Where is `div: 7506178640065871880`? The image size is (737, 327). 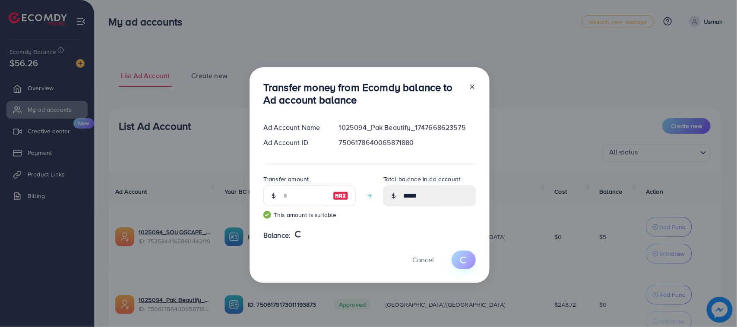
div: 7506178640065871880 is located at coordinates (407, 142).